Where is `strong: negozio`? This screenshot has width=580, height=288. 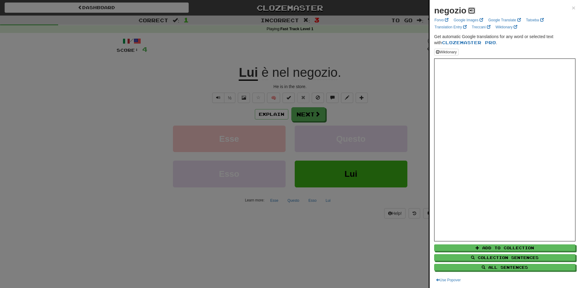
strong: negozio is located at coordinates (450, 10).